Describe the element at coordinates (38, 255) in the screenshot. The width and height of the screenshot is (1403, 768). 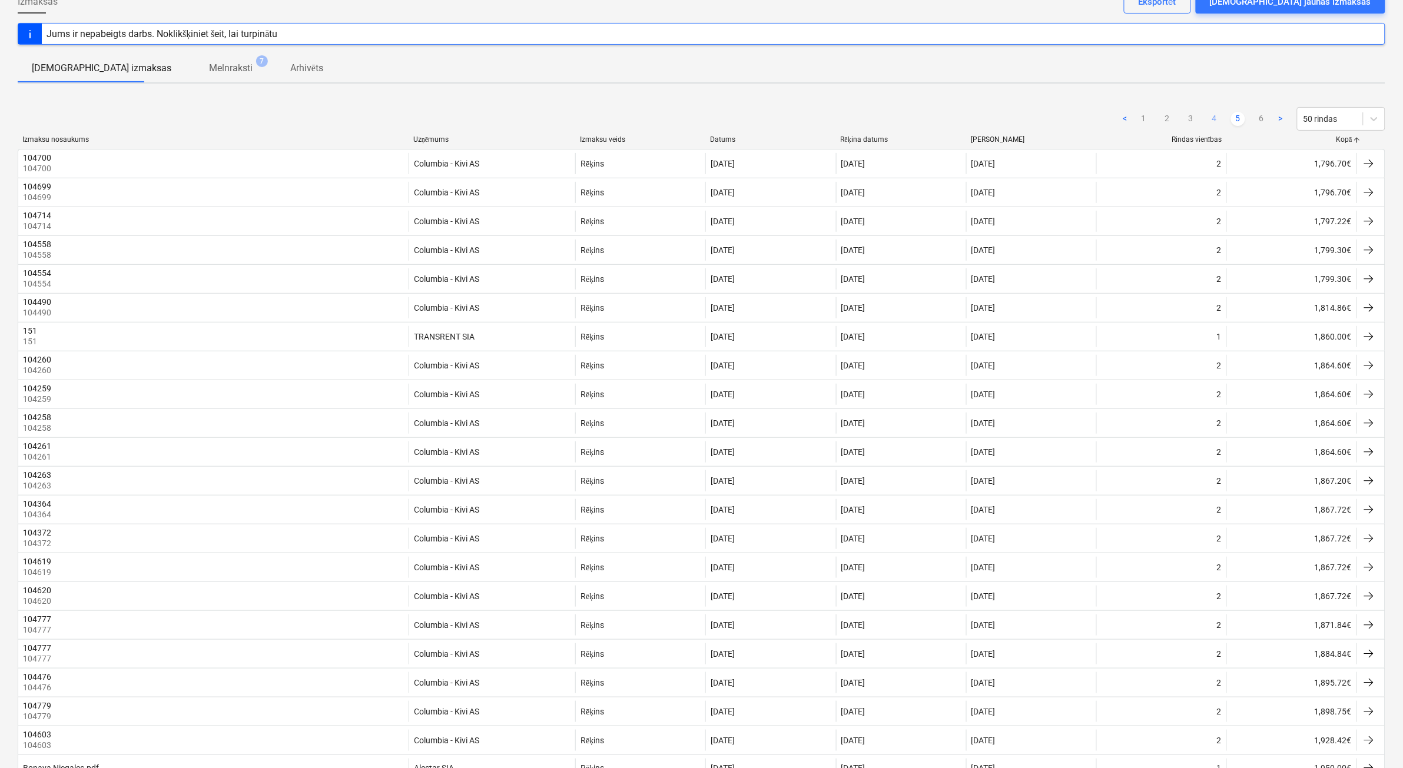
I see `p: 104558` at that location.